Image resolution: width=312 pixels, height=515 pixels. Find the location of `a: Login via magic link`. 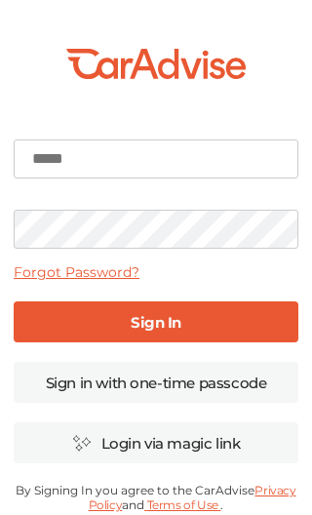

a: Login via magic link is located at coordinates (156, 443).